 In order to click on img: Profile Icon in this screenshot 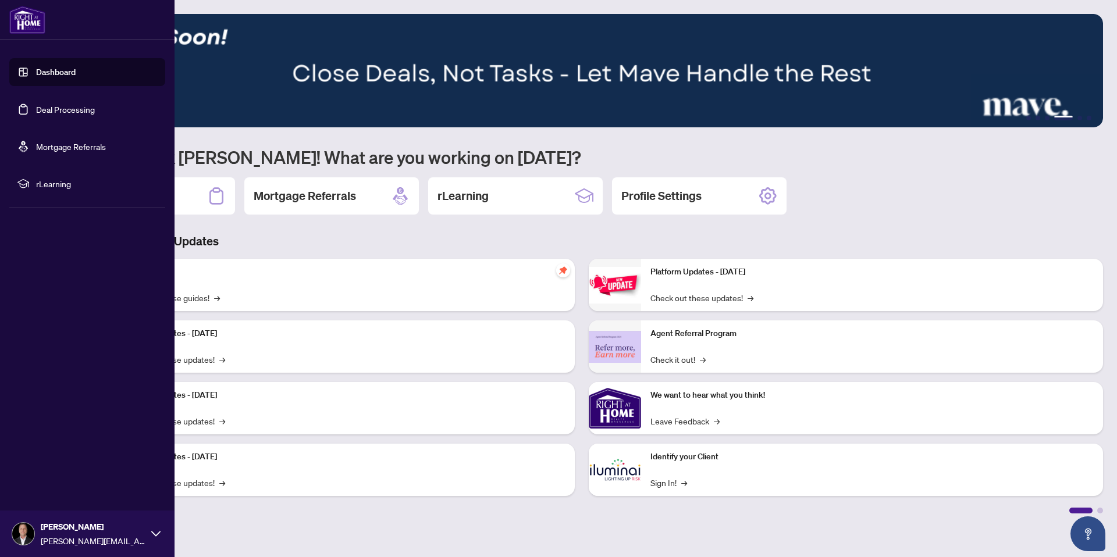, I will do `click(23, 534)`.